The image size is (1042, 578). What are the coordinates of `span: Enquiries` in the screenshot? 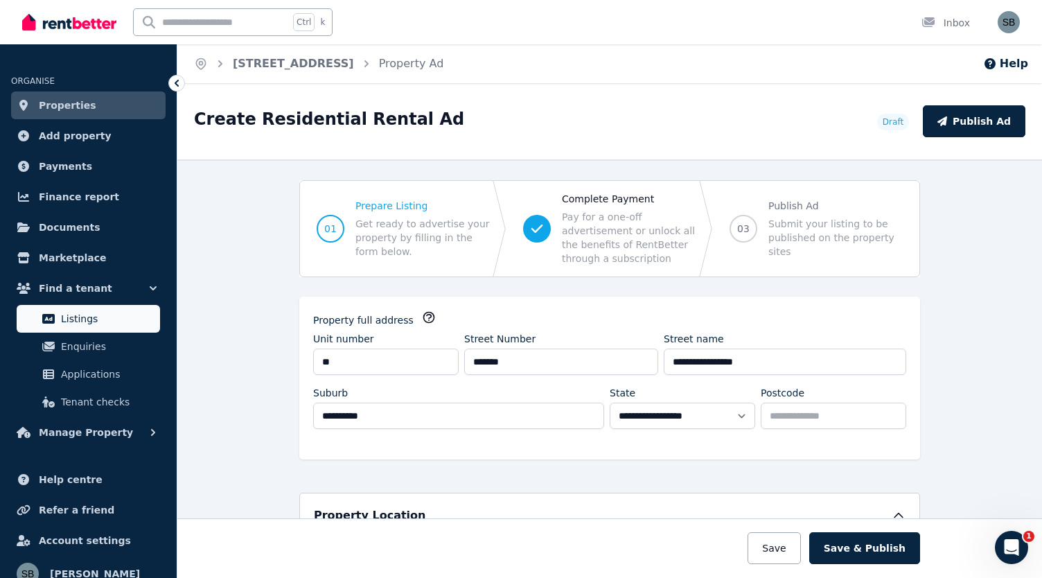 It's located at (107, 346).